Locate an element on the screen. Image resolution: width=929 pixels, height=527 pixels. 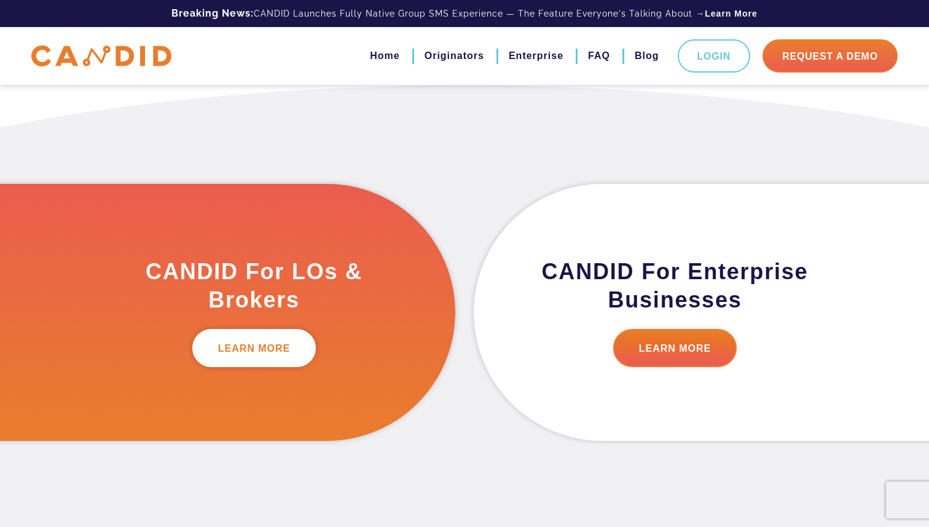
a: Login is located at coordinates (714, 56).